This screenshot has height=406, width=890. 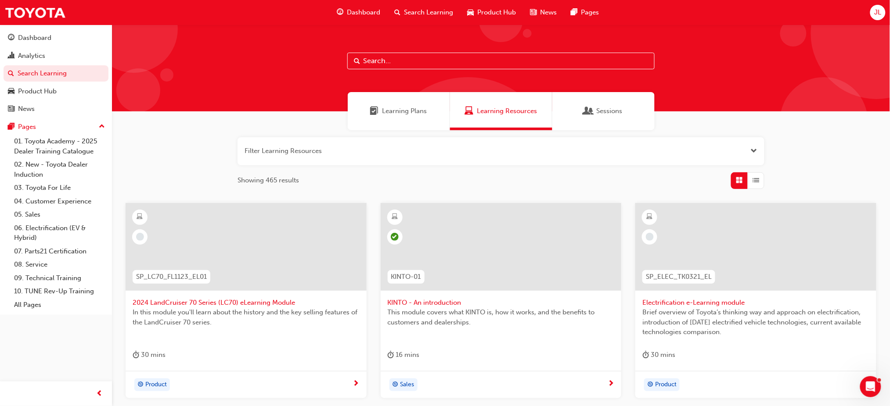 What do you see at coordinates (877, 12) in the screenshot?
I see `span: JL` at bounding box center [877, 12].